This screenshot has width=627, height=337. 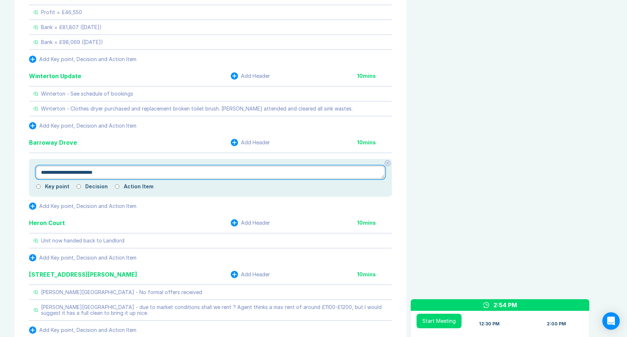 I want to click on label: Key point, so click(x=57, y=186).